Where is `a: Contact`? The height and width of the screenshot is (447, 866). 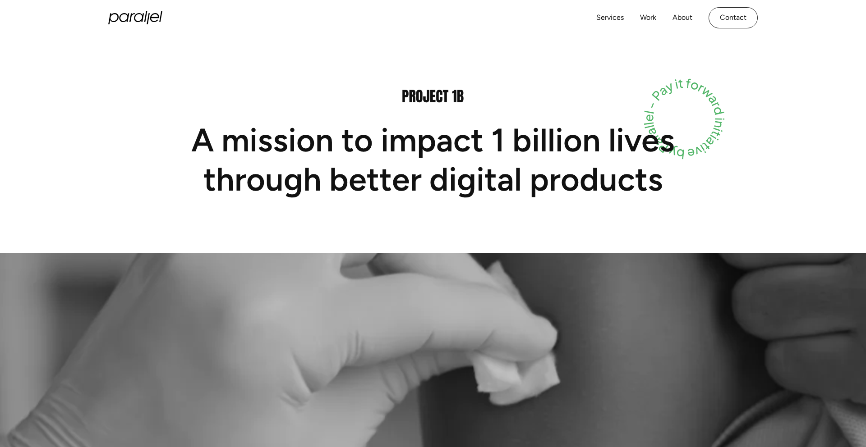
a: Contact is located at coordinates (733, 18).